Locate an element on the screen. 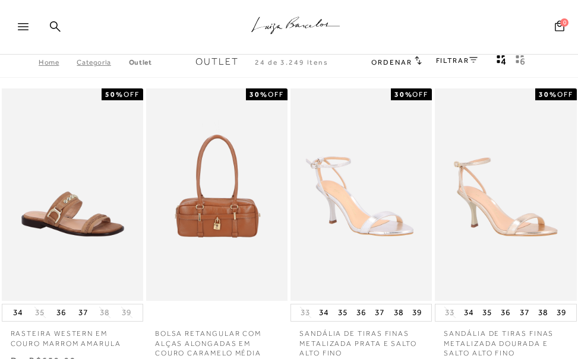 The image size is (578, 359). a: Categoria is located at coordinates (102, 62).